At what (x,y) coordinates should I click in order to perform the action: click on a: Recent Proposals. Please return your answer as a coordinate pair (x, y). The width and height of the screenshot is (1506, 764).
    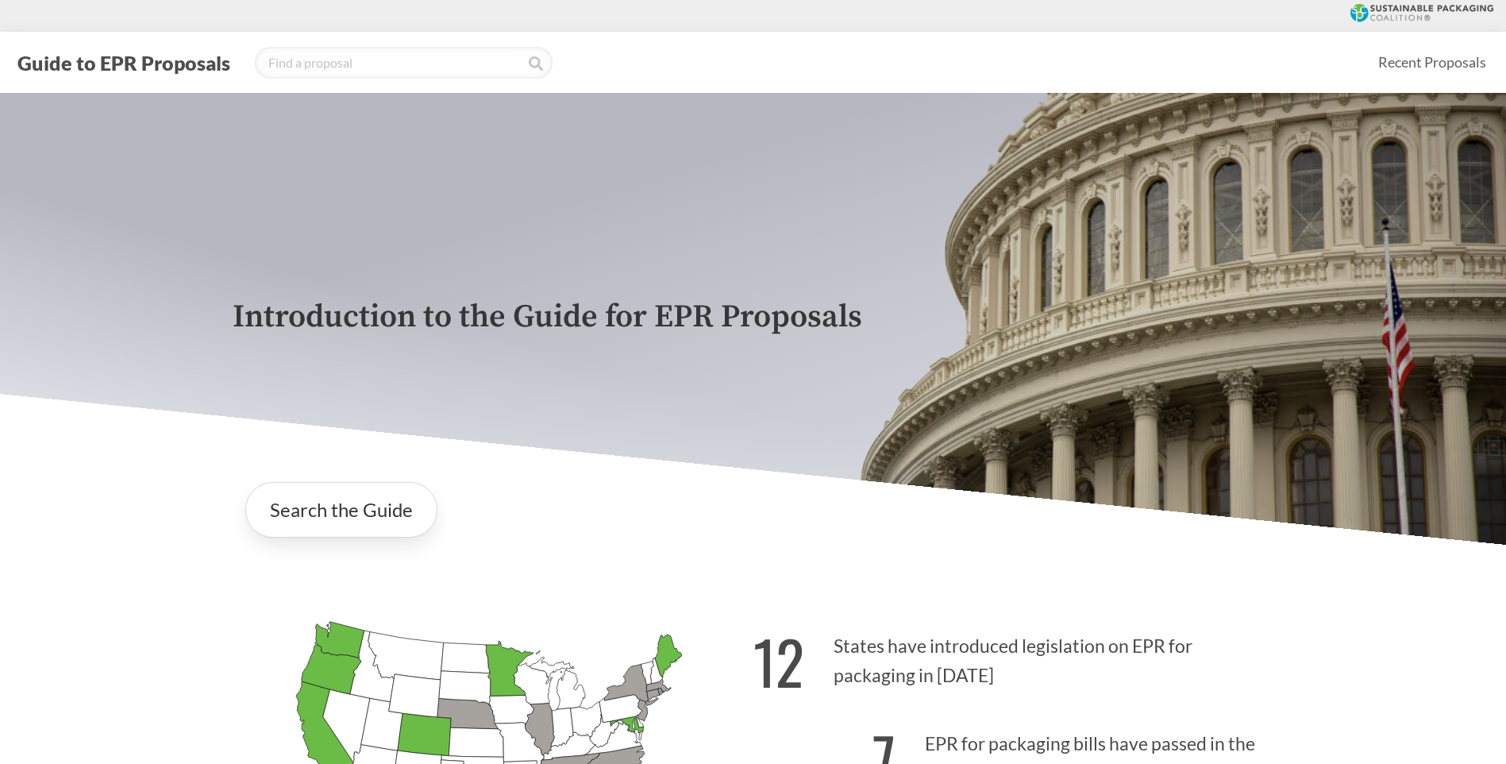
    Looking at the image, I should click on (1433, 62).